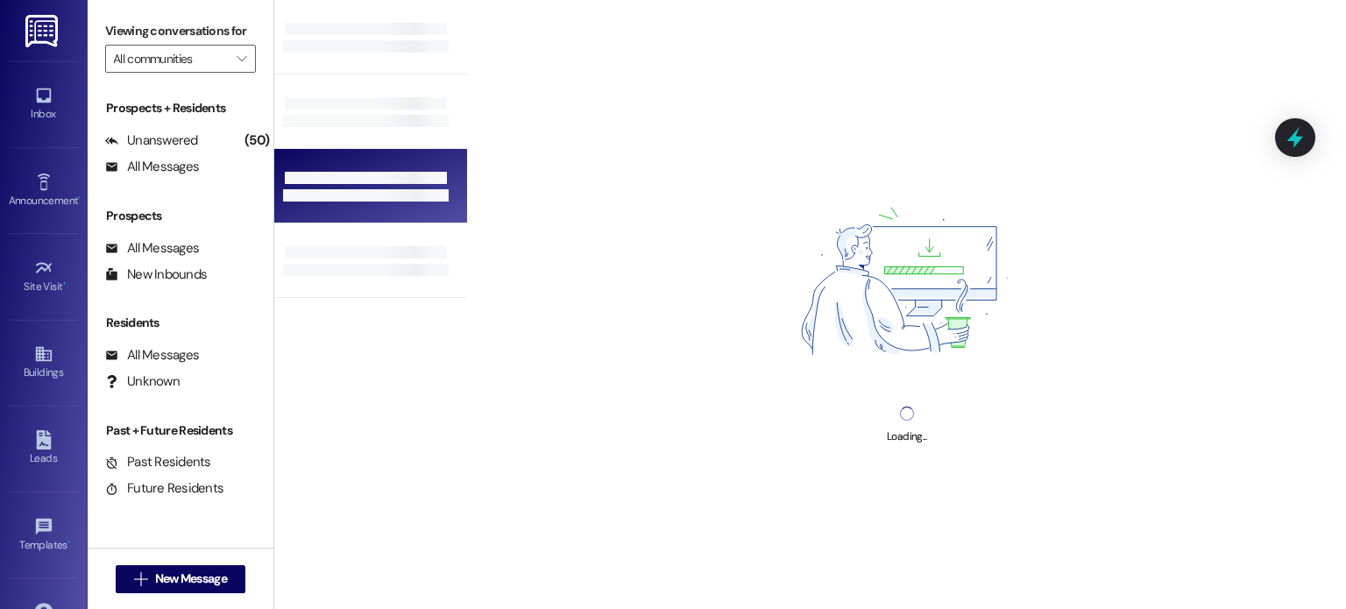  What do you see at coordinates (170, 59) in the screenshot?
I see `input: All communities` at bounding box center [170, 59].